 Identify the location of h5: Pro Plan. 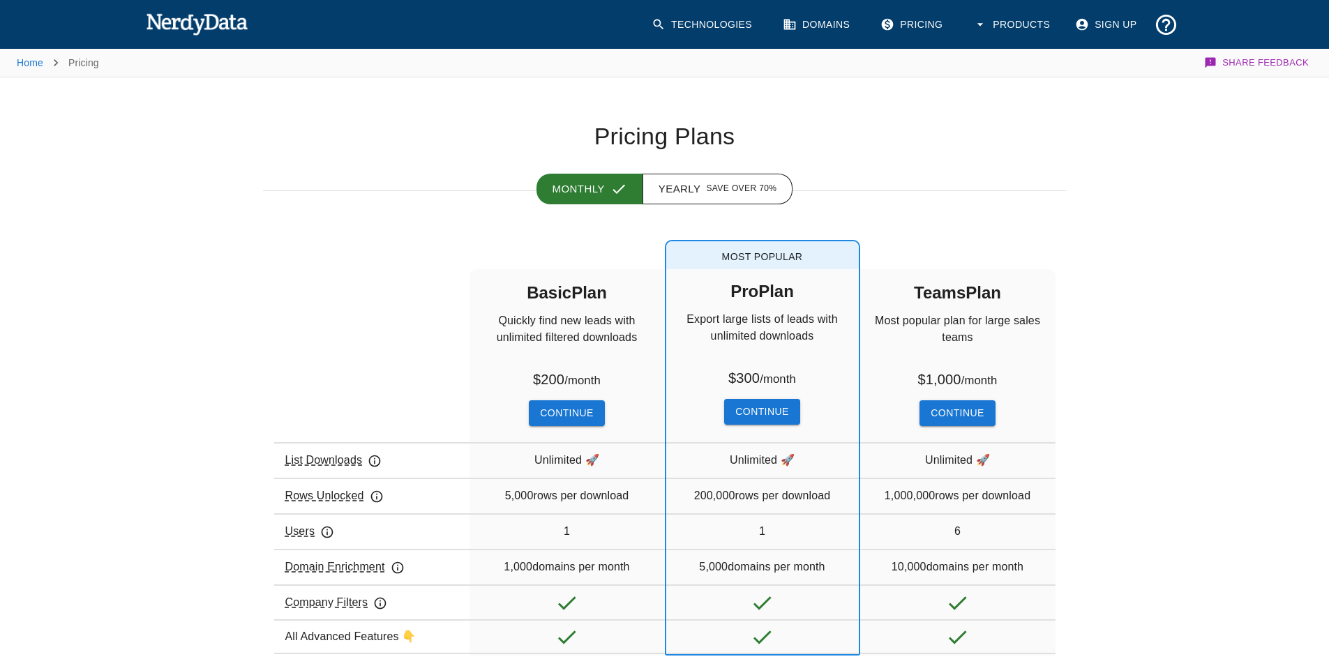
(762, 290).